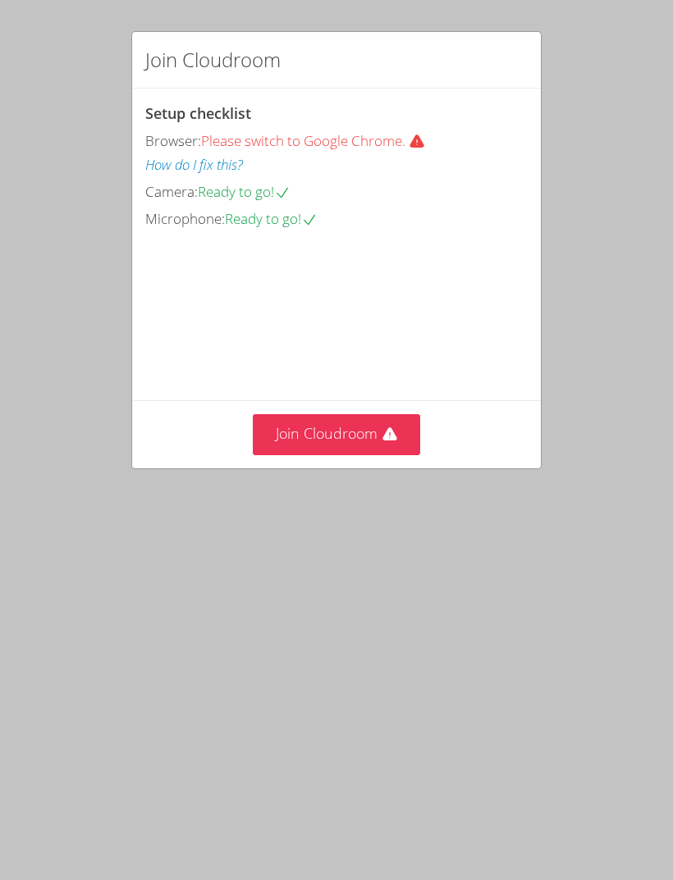  Describe the element at coordinates (173, 140) in the screenshot. I see `span: Browser:` at that location.